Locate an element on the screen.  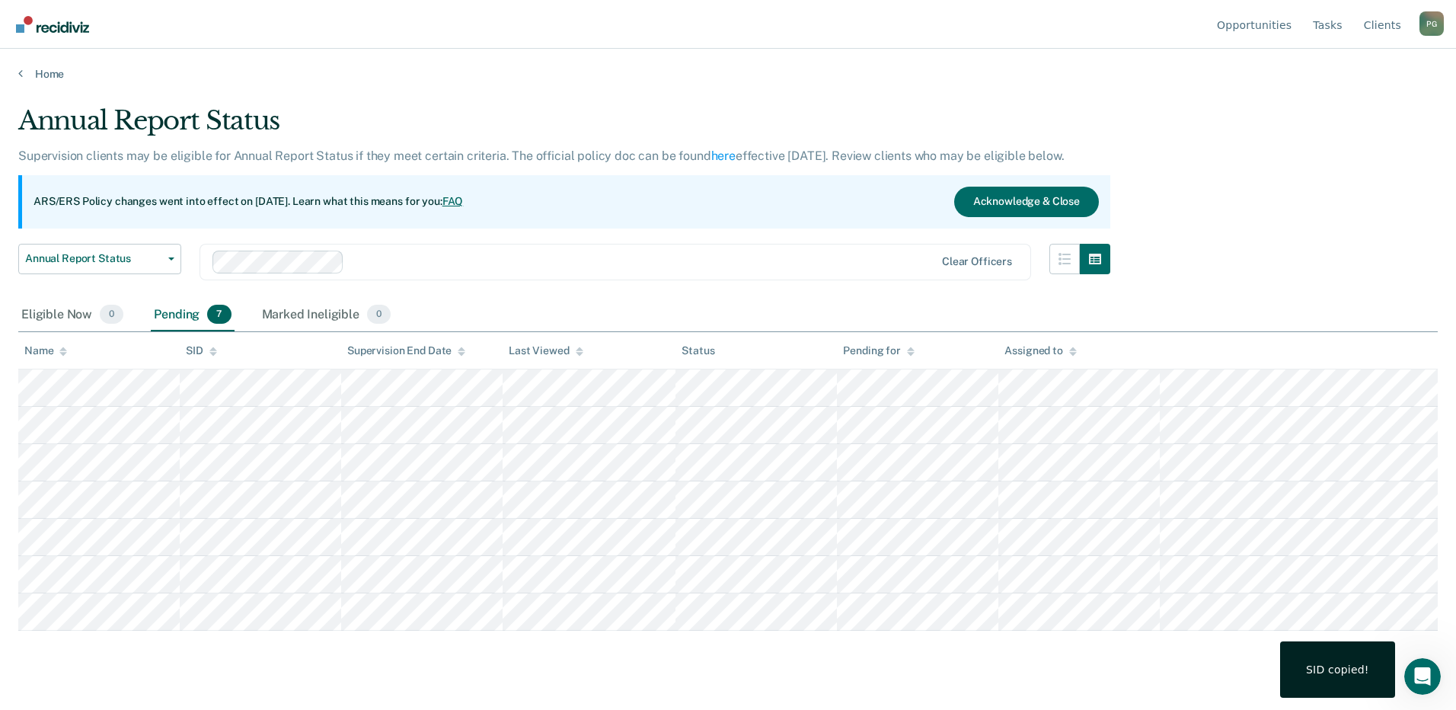
div: Clear officers is located at coordinates (977, 261).